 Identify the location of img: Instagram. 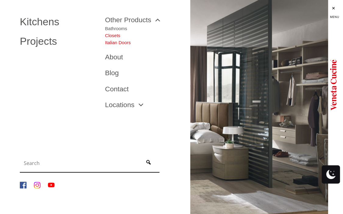
(37, 185).